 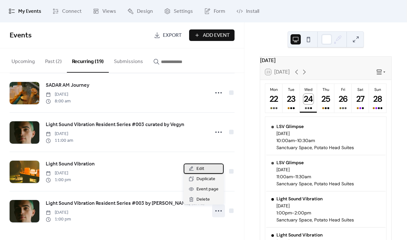 I want to click on div: 22, so click(x=274, y=99).